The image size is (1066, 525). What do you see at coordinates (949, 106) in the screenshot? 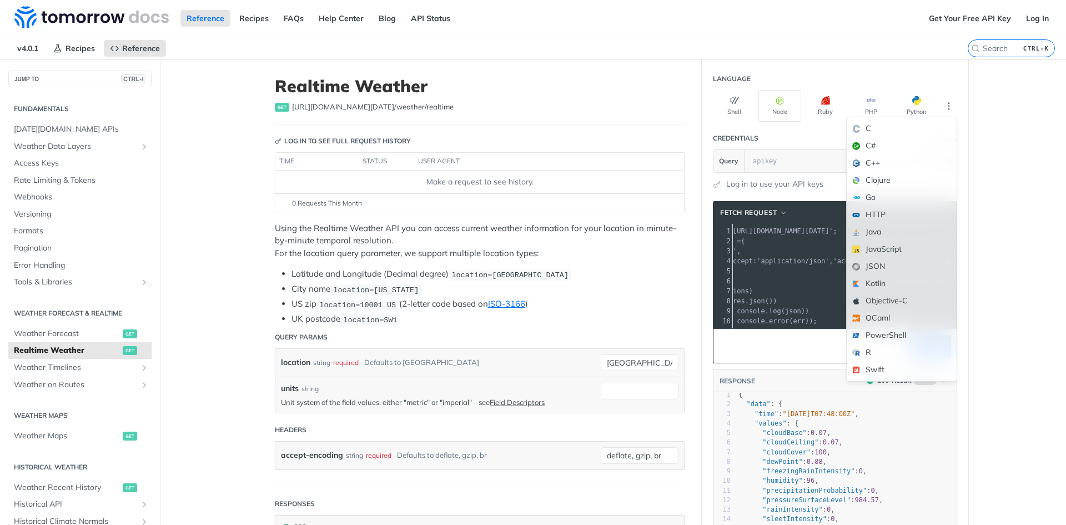
I see `svg: More ellipsis` at bounding box center [949, 106].